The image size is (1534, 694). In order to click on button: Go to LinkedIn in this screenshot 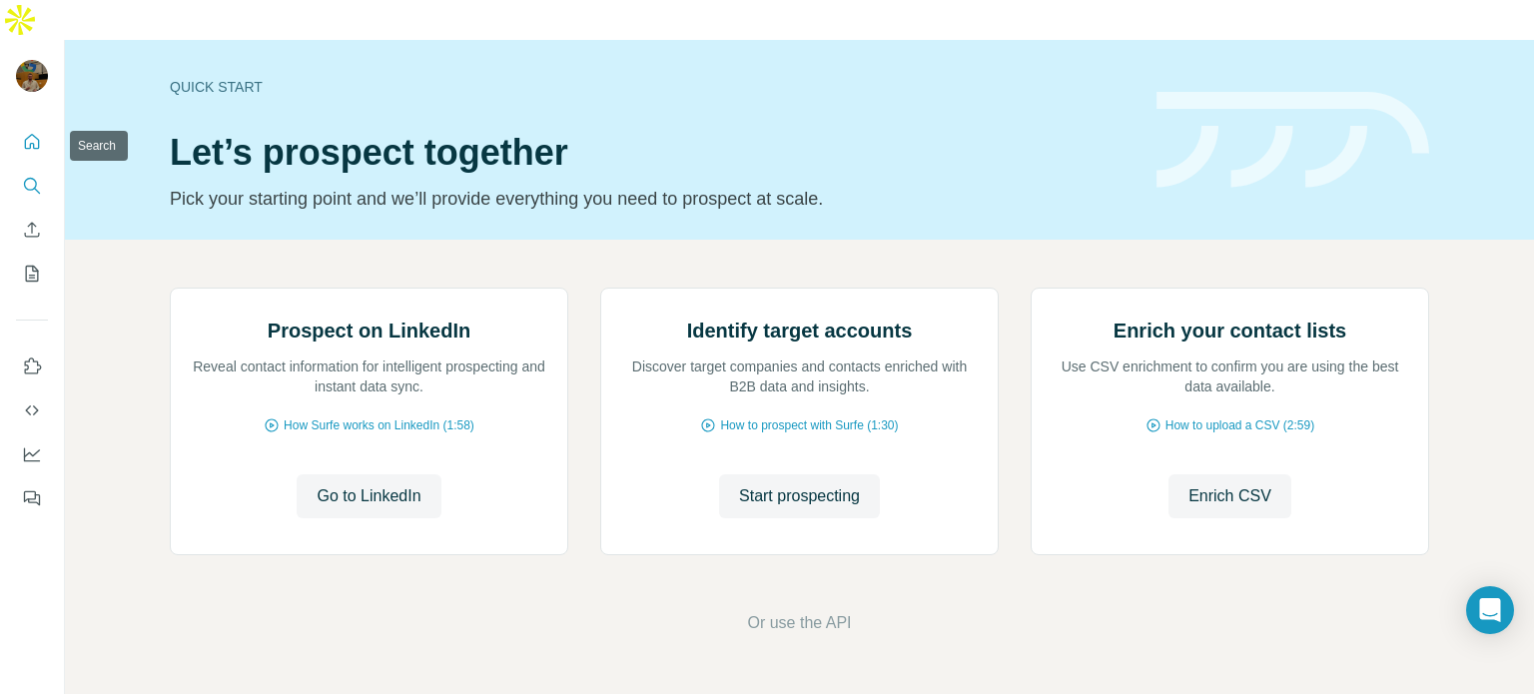, I will do `click(368, 496)`.